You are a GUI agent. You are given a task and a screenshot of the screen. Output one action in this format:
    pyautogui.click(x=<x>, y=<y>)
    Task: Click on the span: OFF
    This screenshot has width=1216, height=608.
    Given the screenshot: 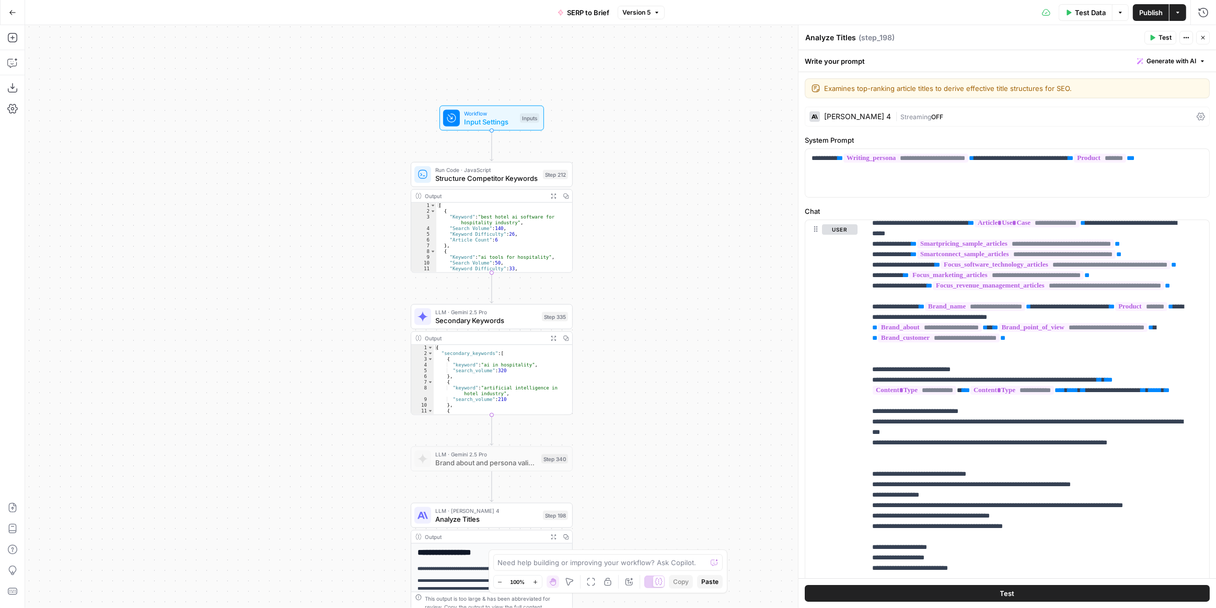 What is the action you would take?
    pyautogui.click(x=937, y=117)
    